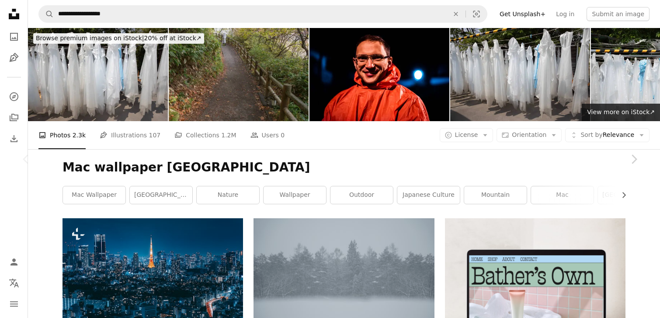  Describe the element at coordinates (456, 14) in the screenshot. I see `button: Clear` at that location.